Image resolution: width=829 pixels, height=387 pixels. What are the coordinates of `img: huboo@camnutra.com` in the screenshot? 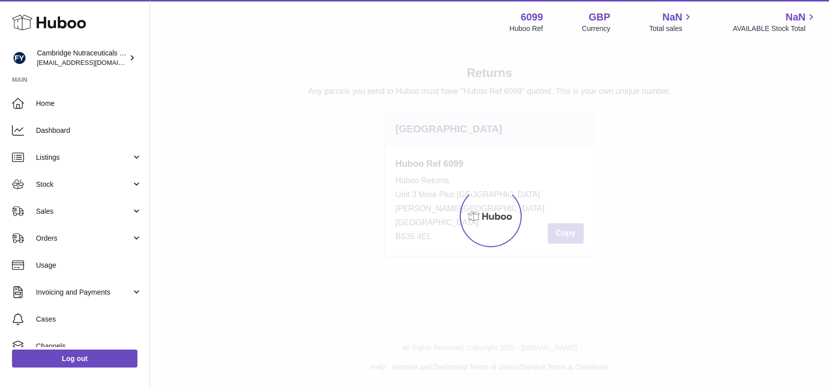 It's located at (19, 58).